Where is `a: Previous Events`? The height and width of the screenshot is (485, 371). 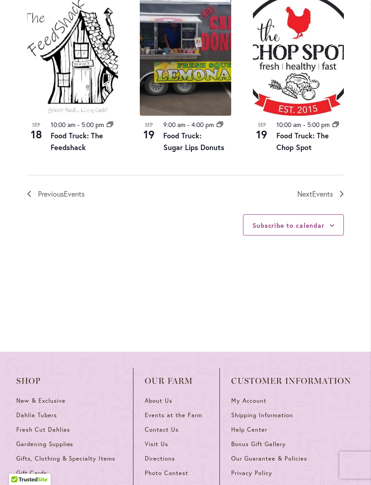
a: Previous Events is located at coordinates (56, 194).